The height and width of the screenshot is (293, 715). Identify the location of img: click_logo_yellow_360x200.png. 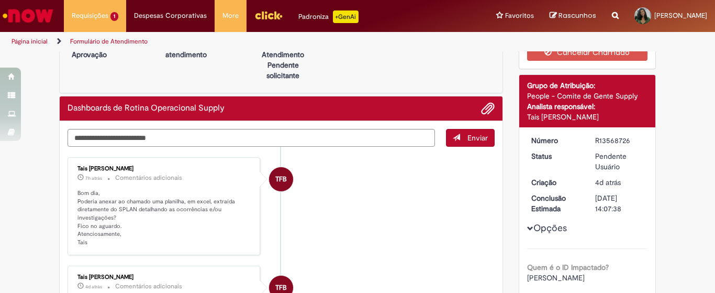
(269, 15).